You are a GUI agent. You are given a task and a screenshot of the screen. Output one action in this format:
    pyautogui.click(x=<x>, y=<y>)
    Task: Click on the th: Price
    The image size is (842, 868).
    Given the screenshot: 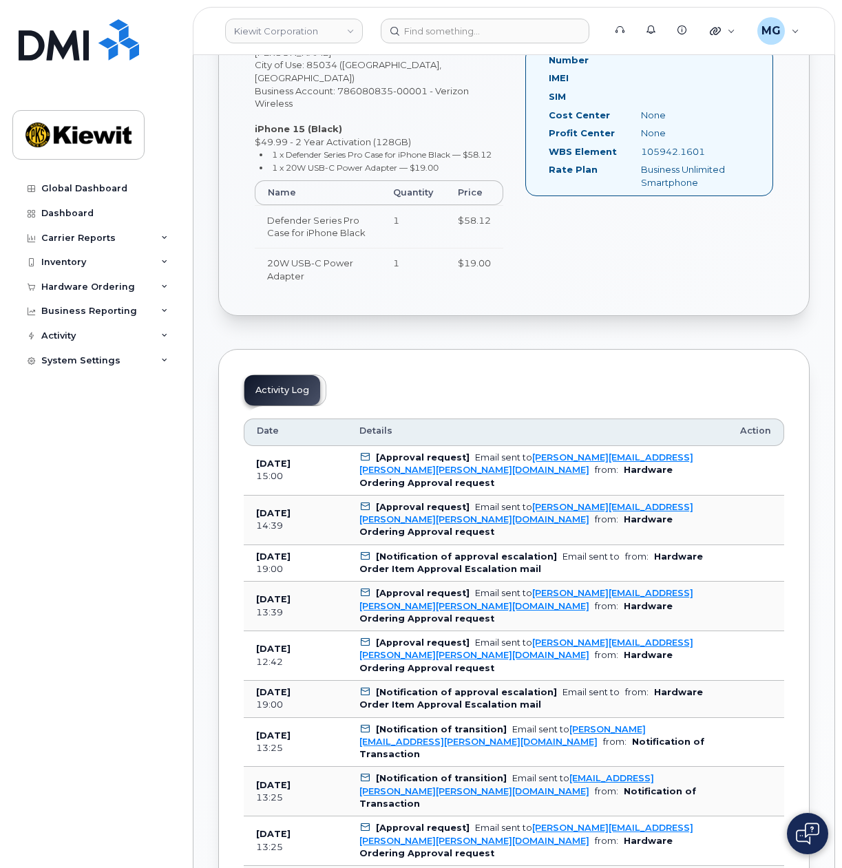 What is the action you would take?
    pyautogui.click(x=474, y=193)
    